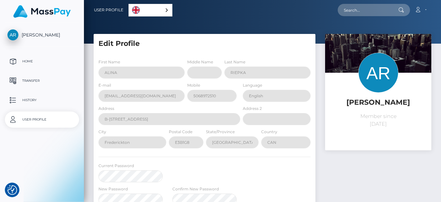 The image size is (441, 202). I want to click on p: User Profile, so click(42, 120).